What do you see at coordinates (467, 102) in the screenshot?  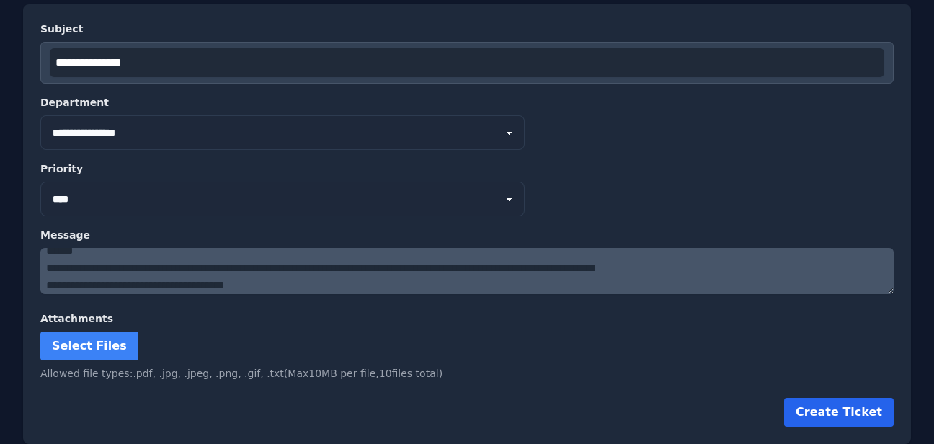 I see `label: Department` at bounding box center [467, 102].